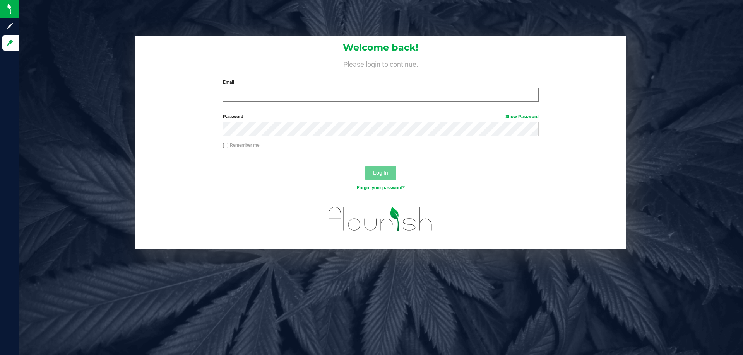 This screenshot has height=355, width=743. Describe the element at coordinates (380, 219) in the screenshot. I see `img: flourish_logo.svg` at that location.